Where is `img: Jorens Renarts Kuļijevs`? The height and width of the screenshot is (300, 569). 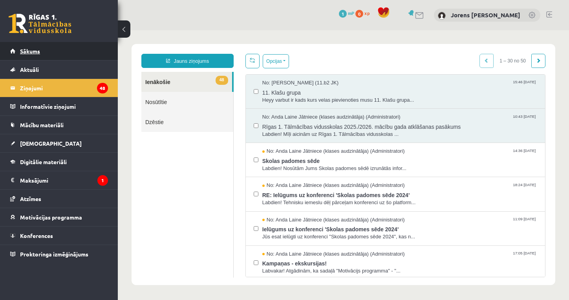
img: Jorens Renarts Kuļijevs is located at coordinates (442, 16).